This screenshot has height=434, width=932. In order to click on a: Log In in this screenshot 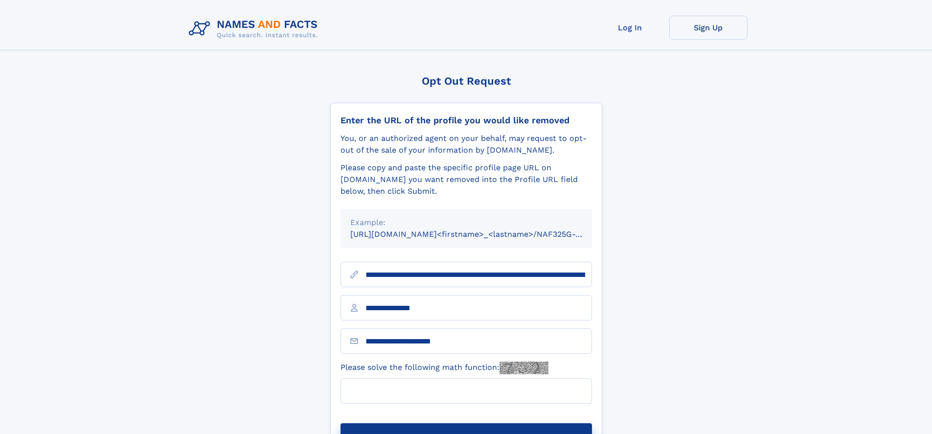, I will do `click(630, 27)`.